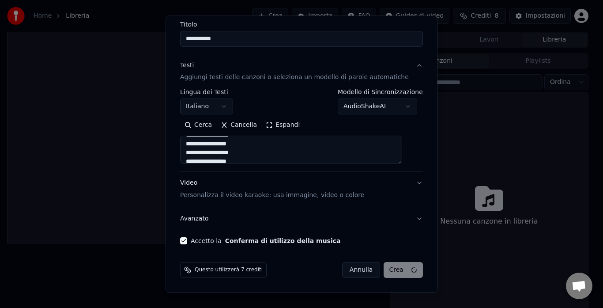 This screenshot has height=308, width=603. What do you see at coordinates (295, 78) in the screenshot?
I see `p: Aggiungi testi delle canzoni o seleziona un modello di parole automatiche` at bounding box center [295, 78].